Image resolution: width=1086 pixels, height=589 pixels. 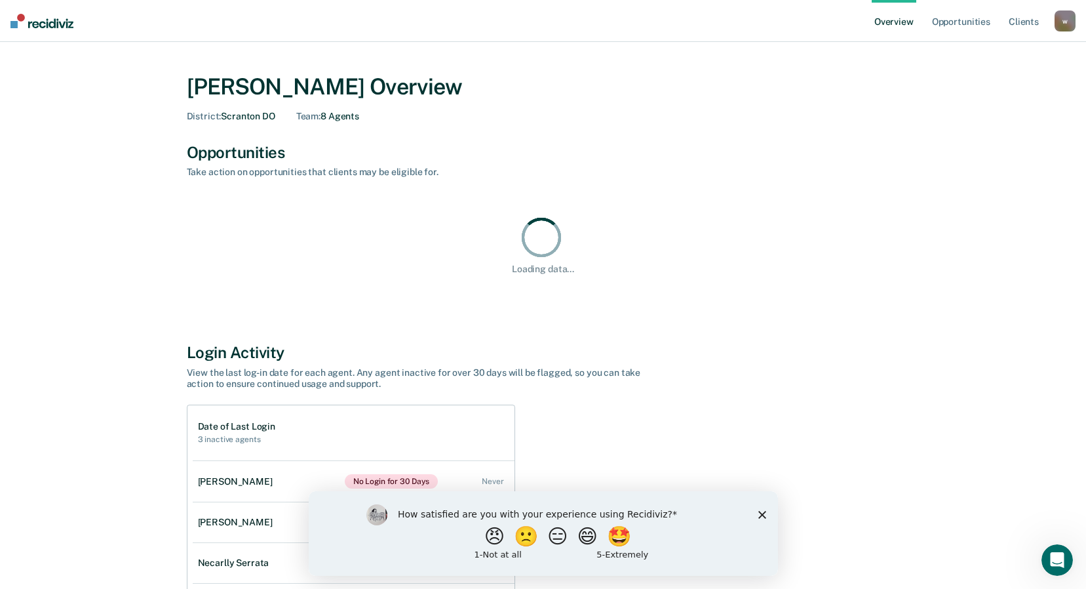 I want to click on div: w, so click(x=1065, y=21).